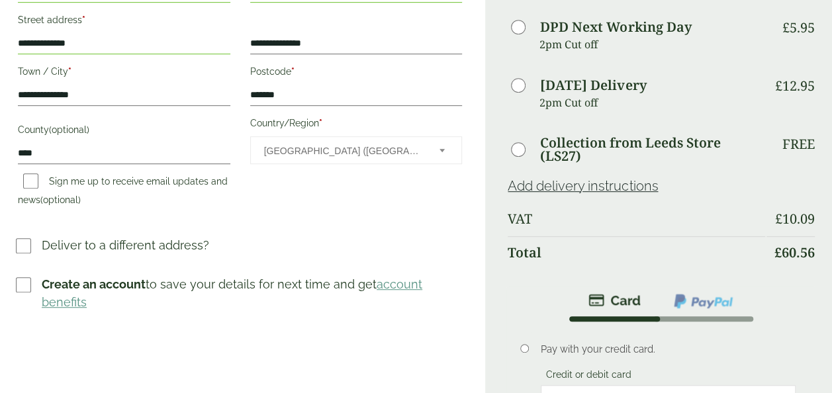 This screenshot has width=832, height=393. Describe the element at coordinates (124, 22) in the screenshot. I see `label: Street address` at that location.